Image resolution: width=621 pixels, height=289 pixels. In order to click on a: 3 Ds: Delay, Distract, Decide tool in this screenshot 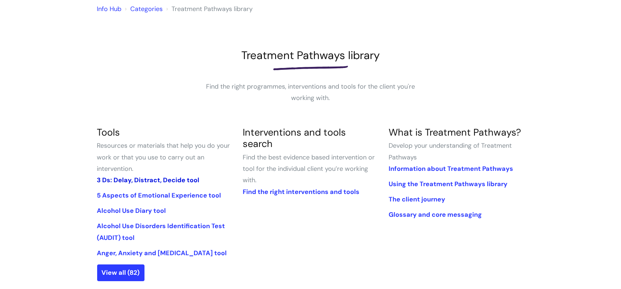, I will do `click(148, 180)`.